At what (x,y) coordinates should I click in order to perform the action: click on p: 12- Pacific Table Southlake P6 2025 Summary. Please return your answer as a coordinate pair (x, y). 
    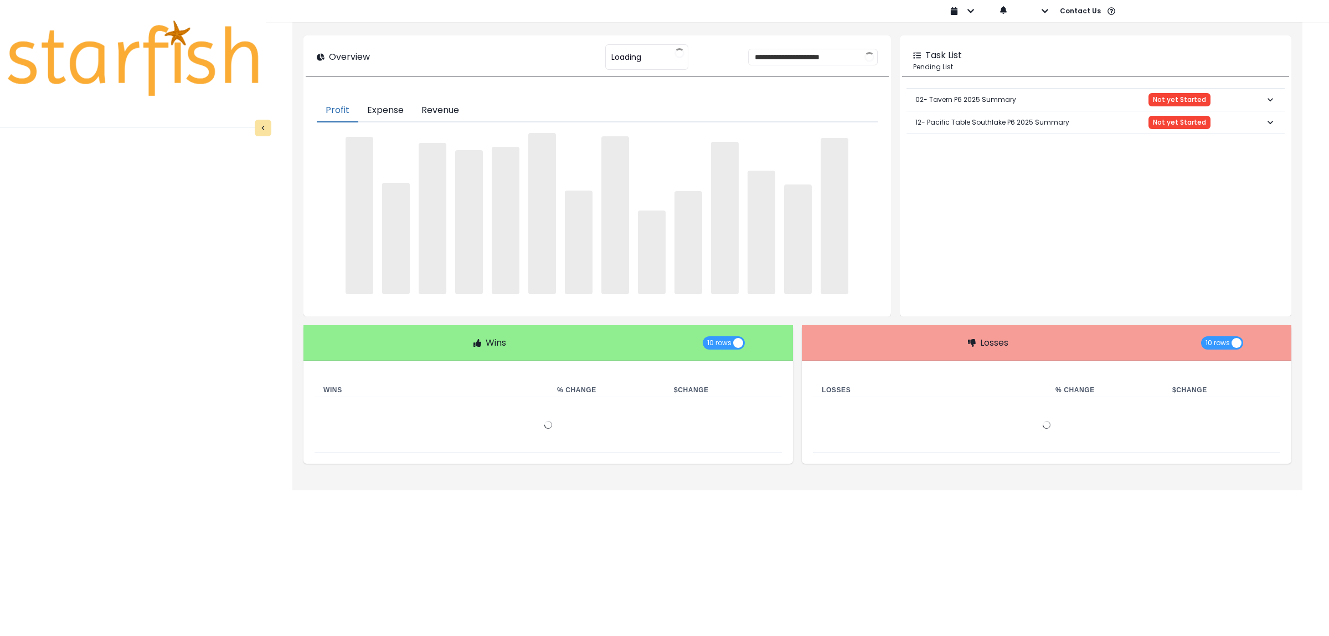
    Looking at the image, I should click on (992, 122).